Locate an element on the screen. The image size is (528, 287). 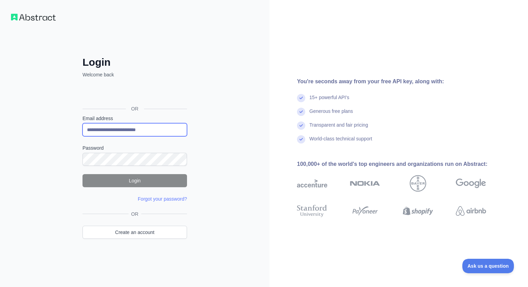
abbr: Enabling validation will send analytics events to the Bazaarvoice validation service. If an event... is located at coordinates (22, 41).